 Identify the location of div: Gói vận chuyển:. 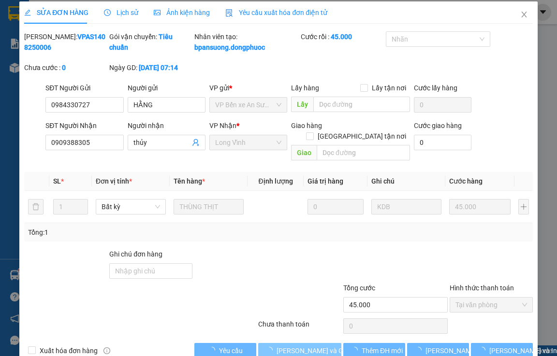
(151, 42).